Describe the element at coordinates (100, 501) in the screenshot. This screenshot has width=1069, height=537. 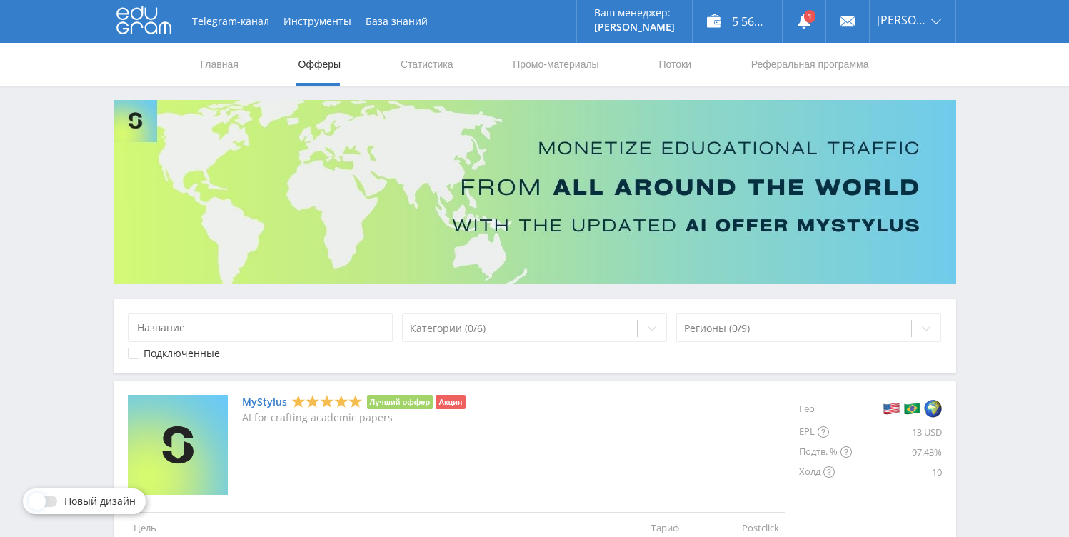
I see `span: Новый дизайн` at that location.